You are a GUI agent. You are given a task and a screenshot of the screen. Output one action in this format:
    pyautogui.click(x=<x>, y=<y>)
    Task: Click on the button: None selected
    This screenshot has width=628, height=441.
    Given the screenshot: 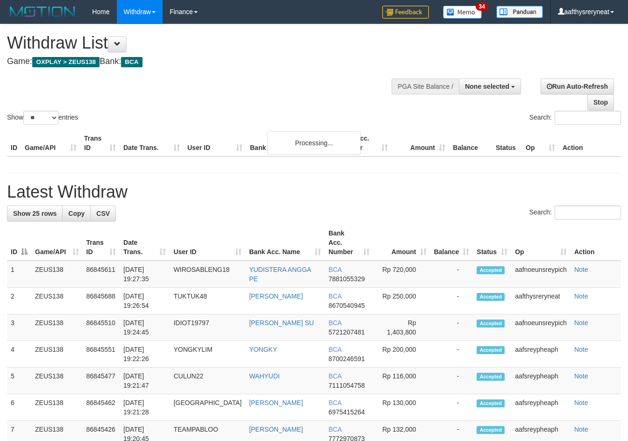 What is the action you would take?
    pyautogui.click(x=490, y=86)
    